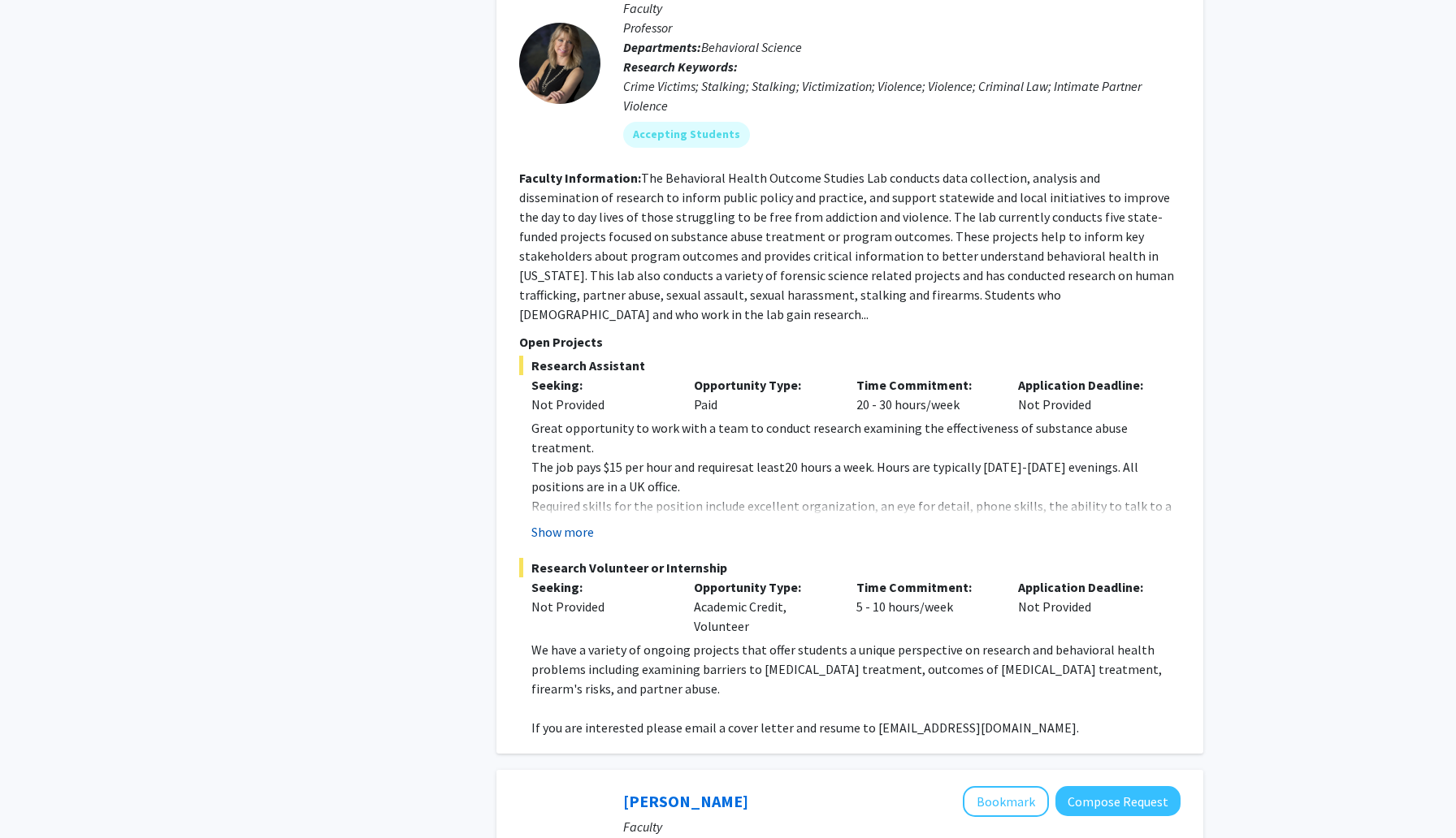 The height and width of the screenshot is (838, 1456). I want to click on mat-chip: Accepting Students, so click(687, 135).